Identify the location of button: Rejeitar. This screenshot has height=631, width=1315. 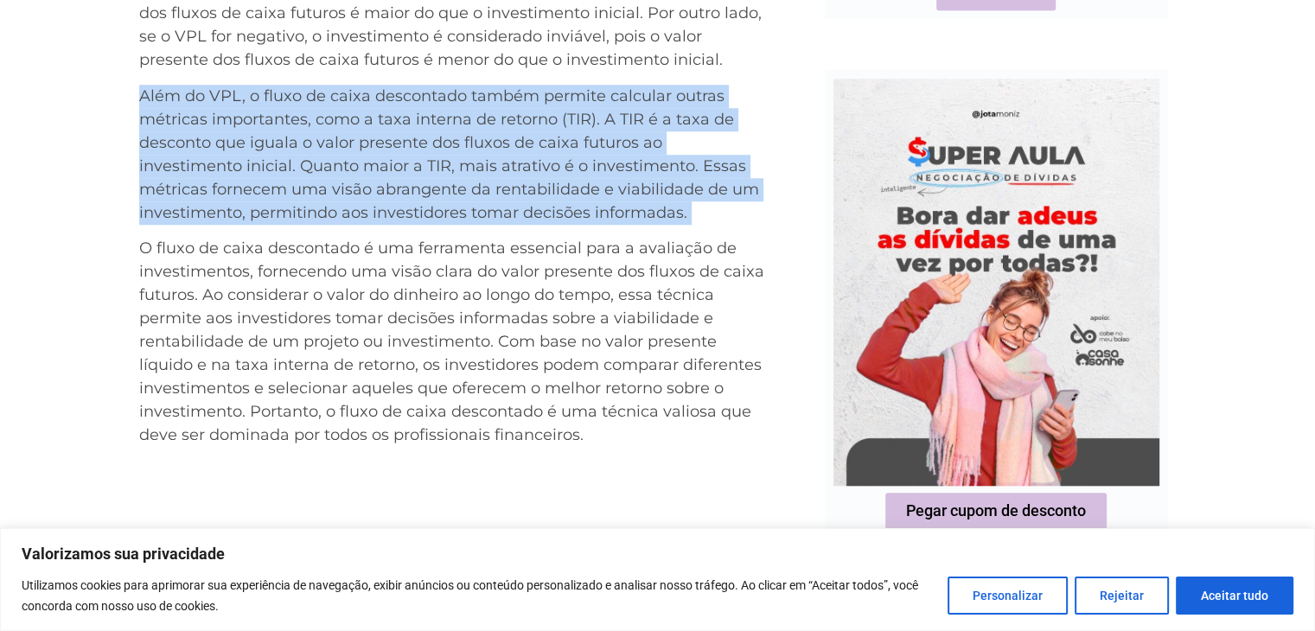
(1121, 596).